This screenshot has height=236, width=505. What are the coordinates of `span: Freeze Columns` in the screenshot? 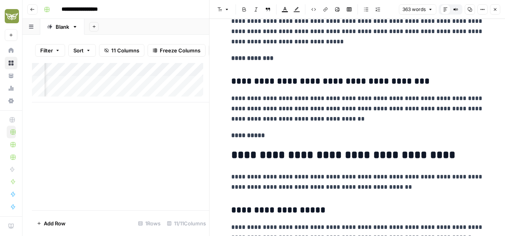 It's located at (180, 51).